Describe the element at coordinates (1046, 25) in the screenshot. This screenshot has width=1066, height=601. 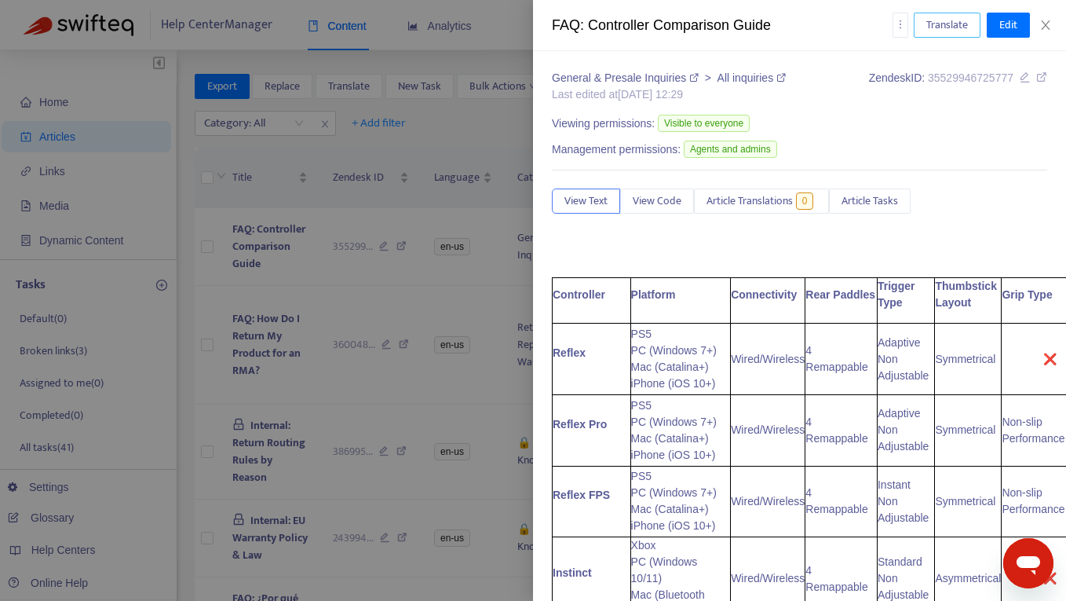
I see `span: close` at that location.